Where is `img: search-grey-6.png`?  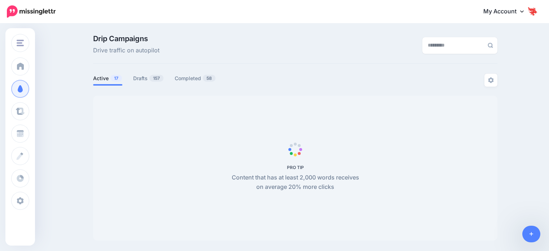
img: search-grey-6.png is located at coordinates (490, 45).